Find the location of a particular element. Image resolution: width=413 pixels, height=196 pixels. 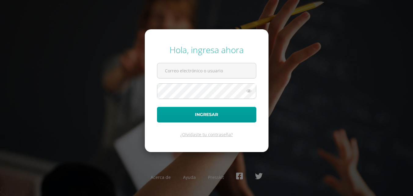

button: Ingresar is located at coordinates (207, 115).